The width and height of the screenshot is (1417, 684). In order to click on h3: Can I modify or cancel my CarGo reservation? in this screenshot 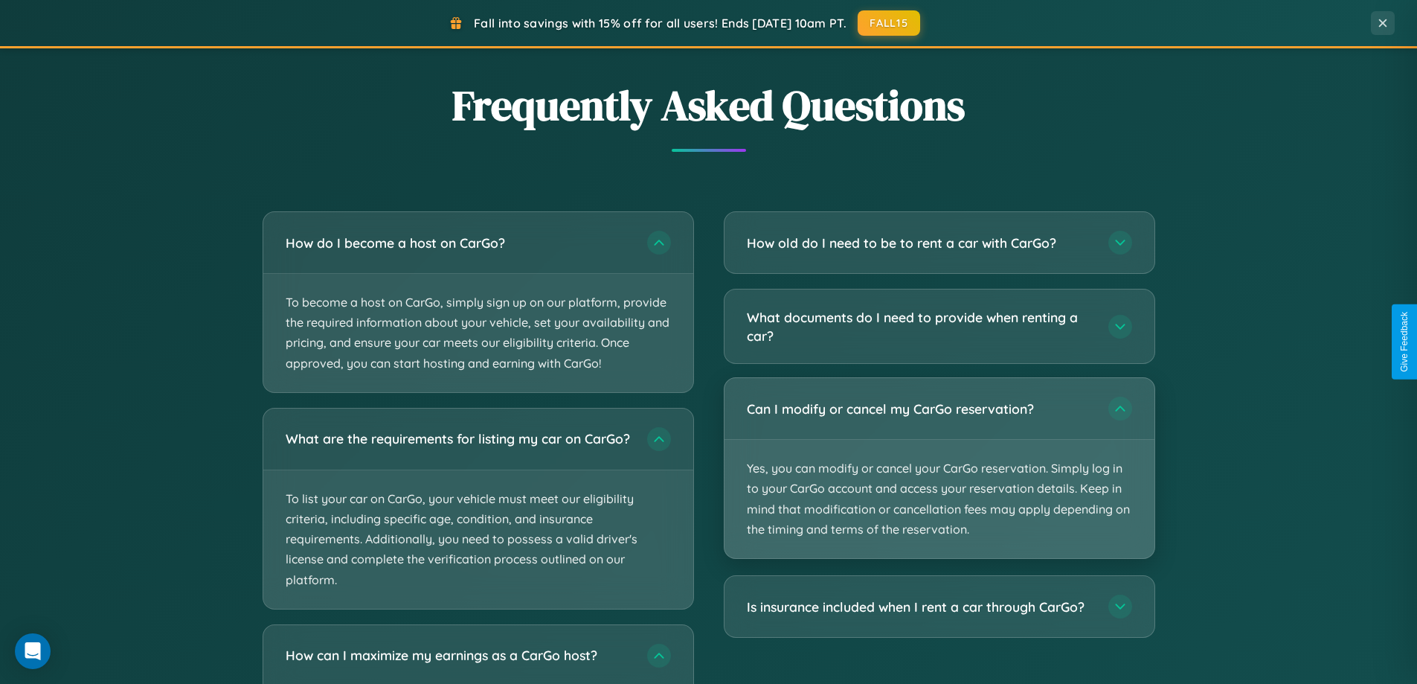, I will do `click(920, 408)`.